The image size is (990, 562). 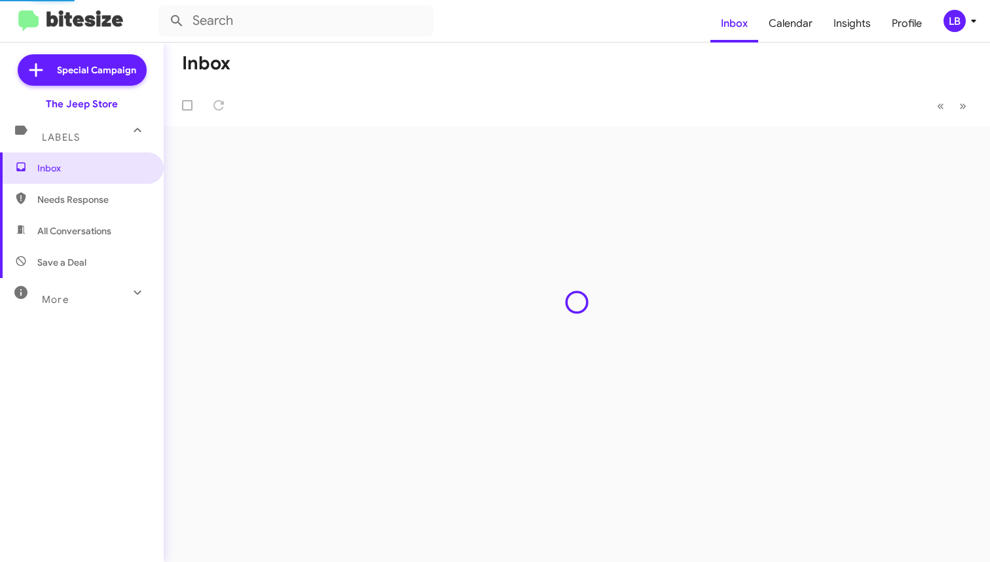 I want to click on a: Profile, so click(x=907, y=24).